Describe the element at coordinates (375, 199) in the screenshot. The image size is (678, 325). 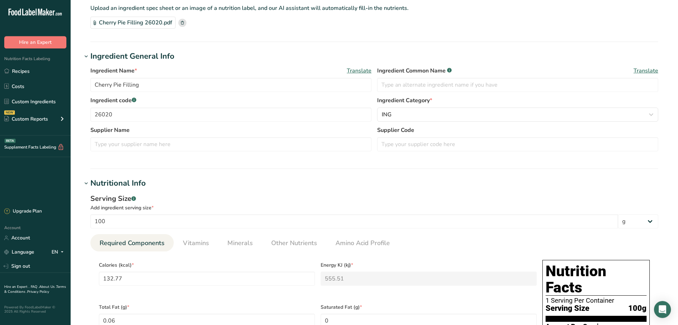
I see `div: Serving Size` at that location.